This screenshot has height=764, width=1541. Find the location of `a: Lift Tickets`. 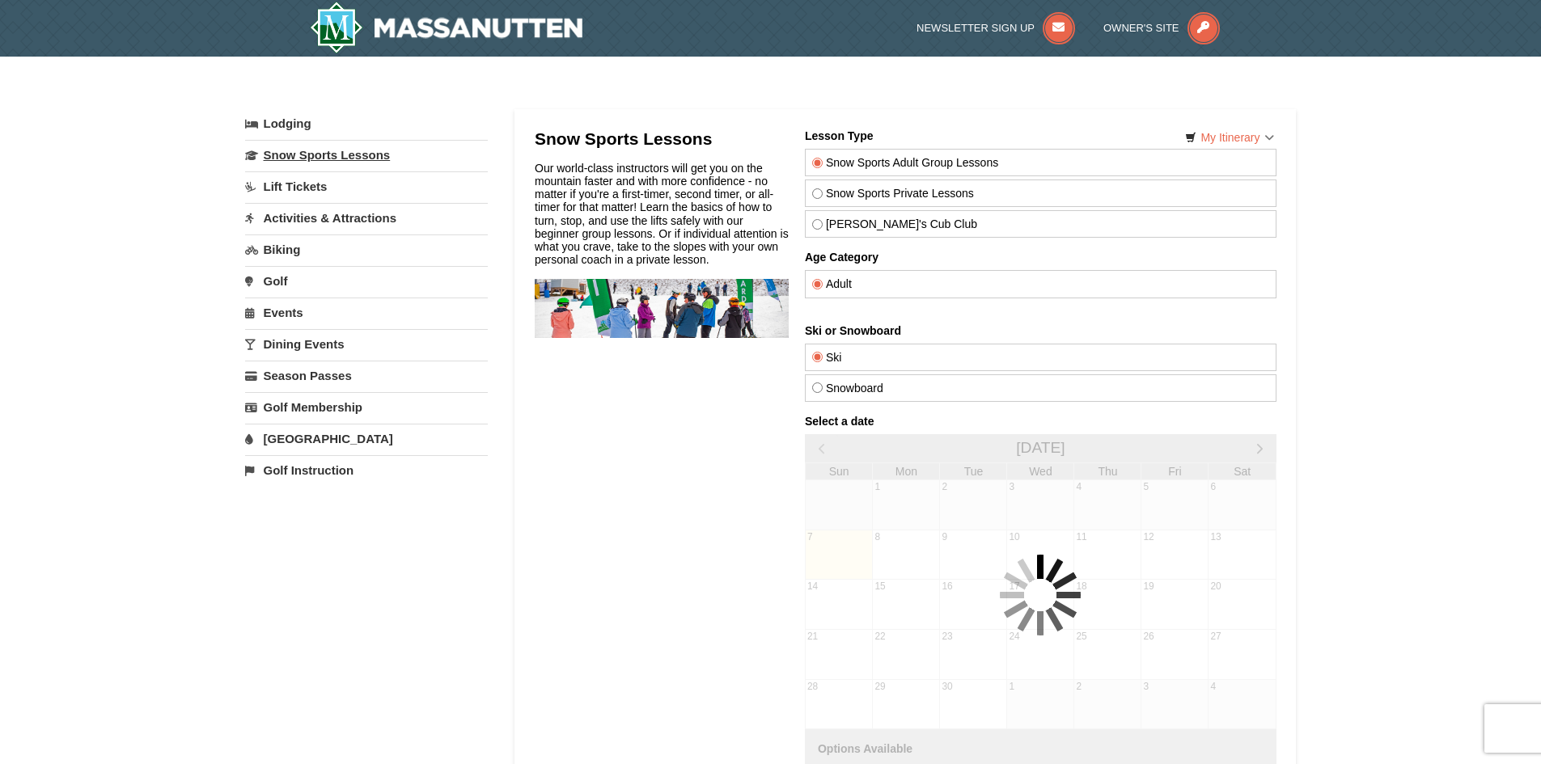

a: Lift Tickets is located at coordinates (366, 186).